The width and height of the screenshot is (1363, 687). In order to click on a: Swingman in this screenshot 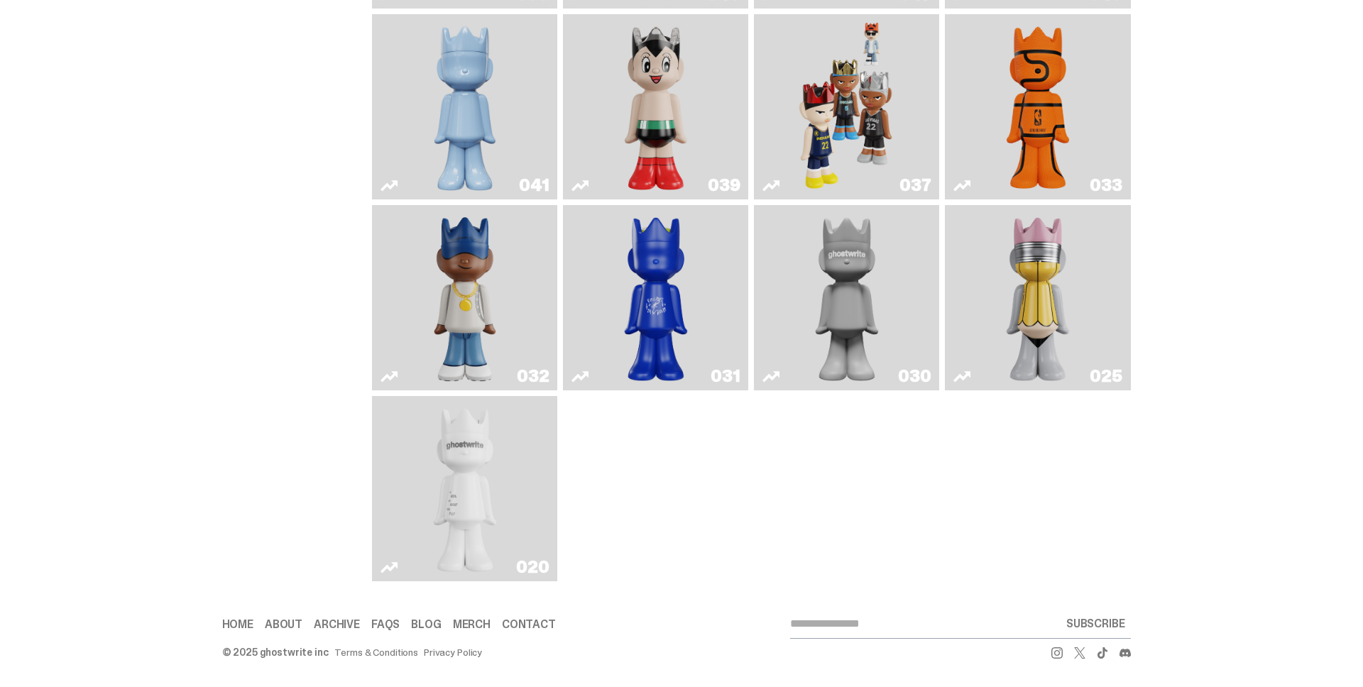, I will do `click(464, 297)`.